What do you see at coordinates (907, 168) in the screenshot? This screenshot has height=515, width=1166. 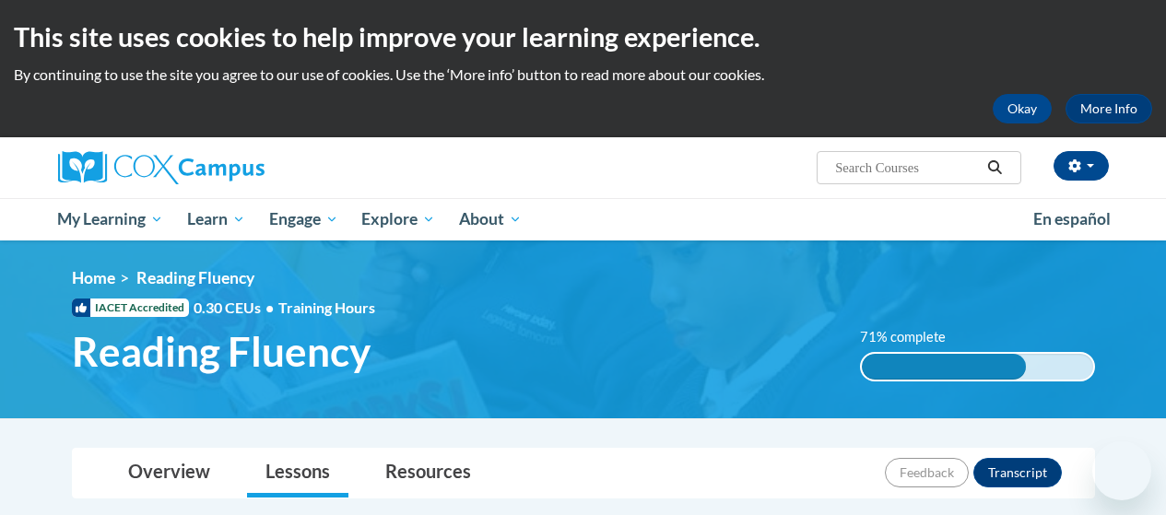 I see `input: Search Courses` at bounding box center [907, 168].